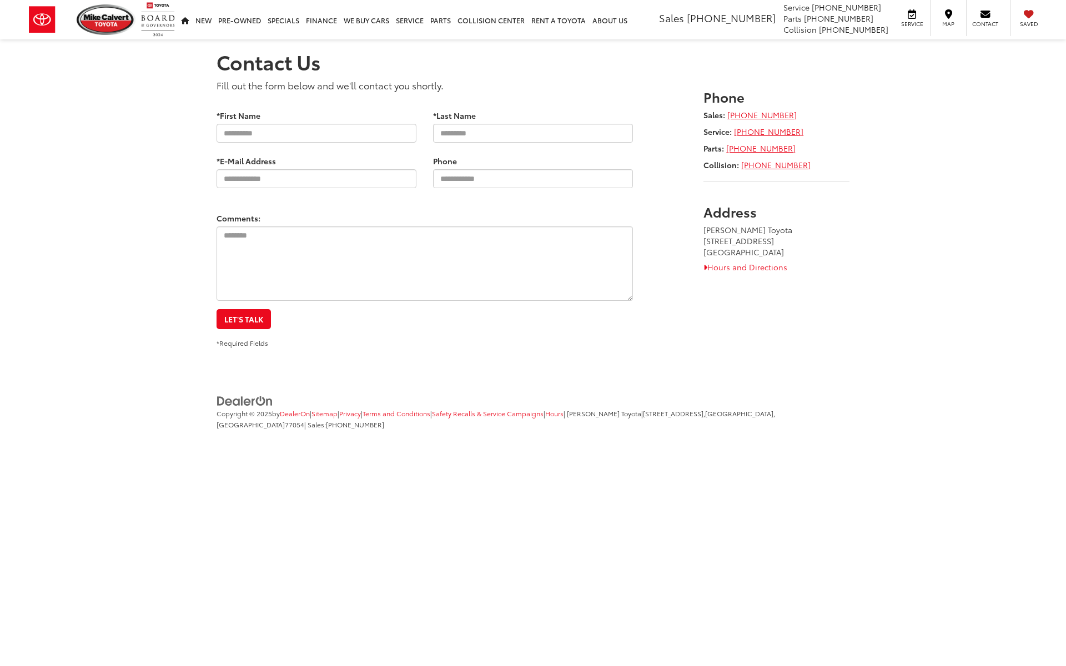 This screenshot has width=1066, height=666. What do you see at coordinates (1029, 24) in the screenshot?
I see `span: Saved` at bounding box center [1029, 24].